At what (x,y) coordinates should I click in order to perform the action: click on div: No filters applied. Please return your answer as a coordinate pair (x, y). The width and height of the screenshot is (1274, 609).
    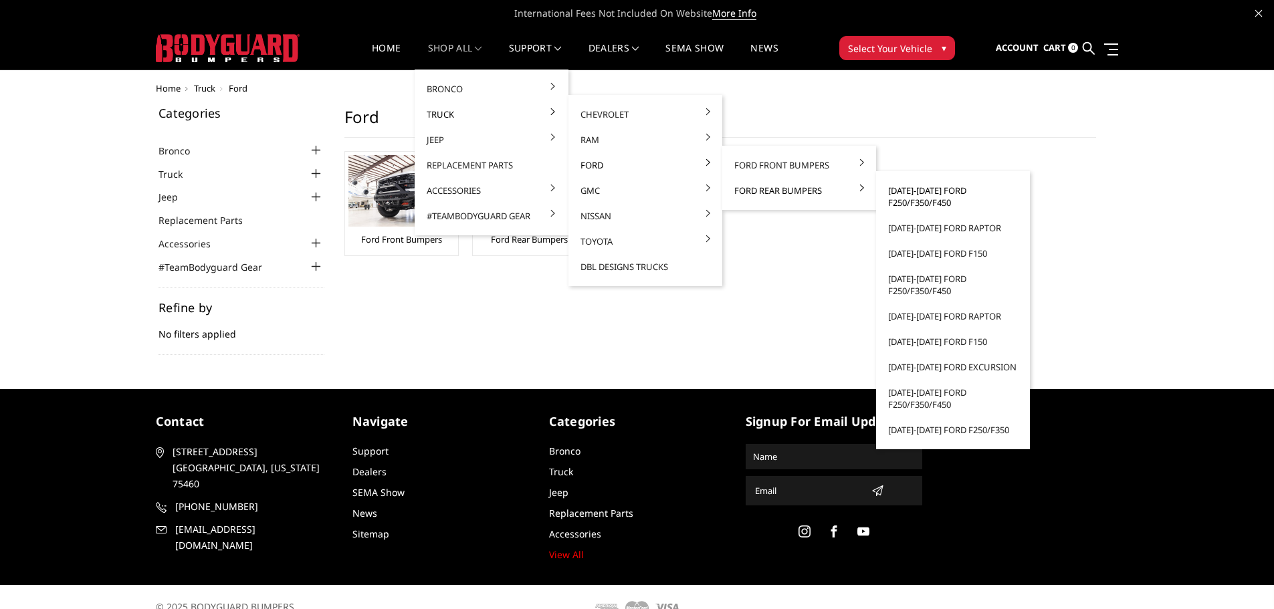
    Looking at the image, I should click on (241, 328).